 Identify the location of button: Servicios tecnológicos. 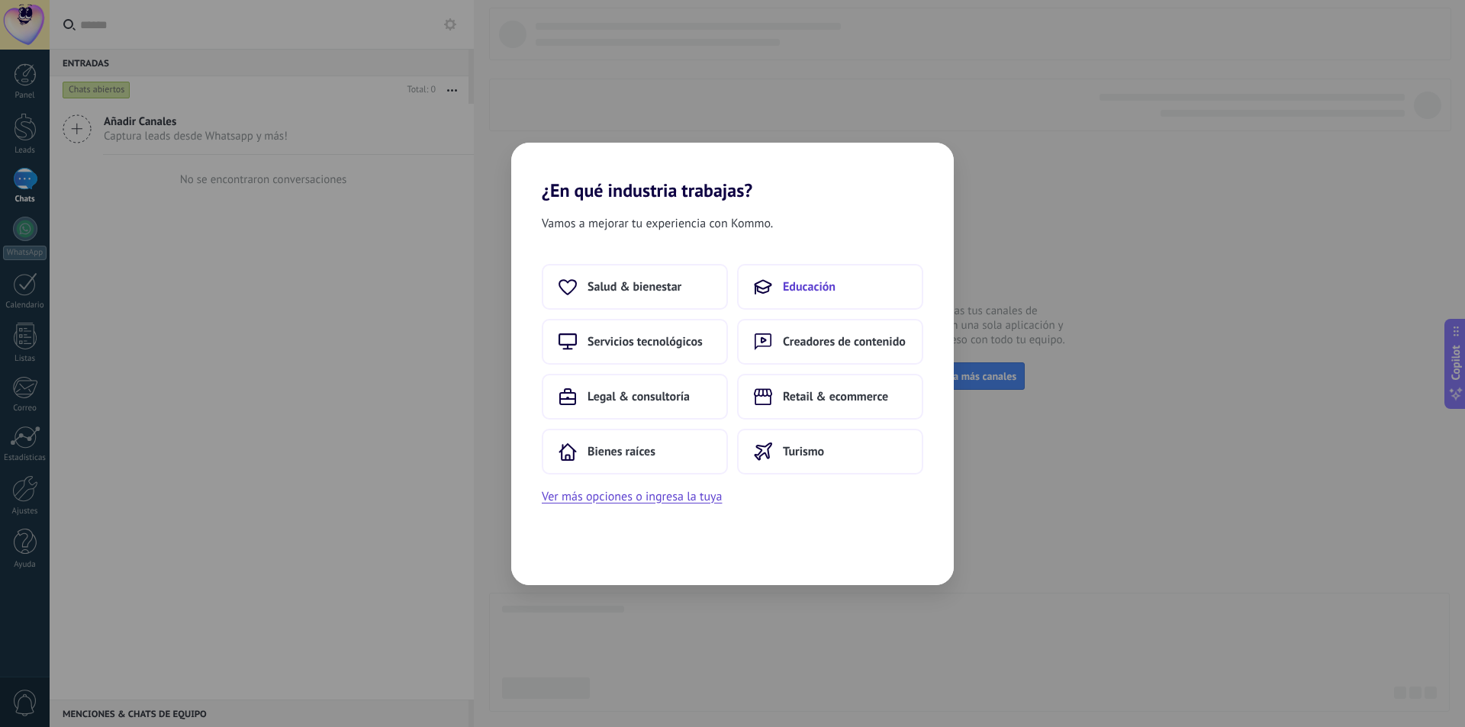
(635, 342).